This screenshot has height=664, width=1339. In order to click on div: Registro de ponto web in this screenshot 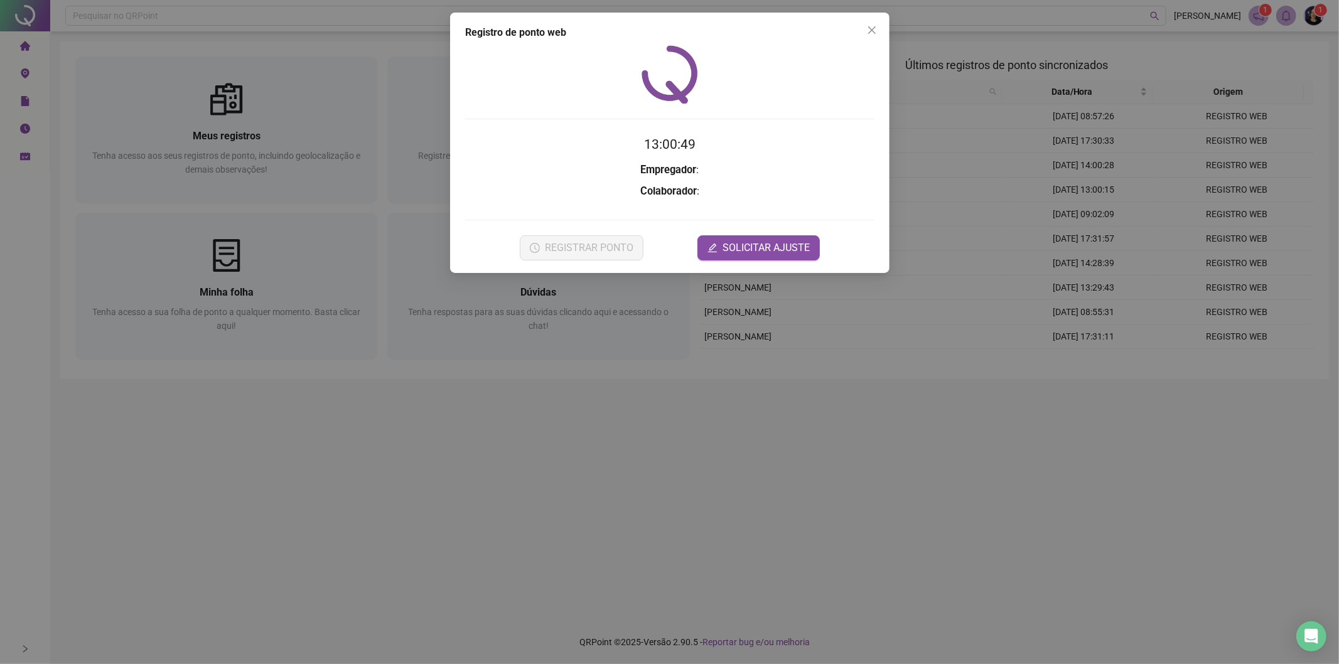, I will do `click(670, 33)`.